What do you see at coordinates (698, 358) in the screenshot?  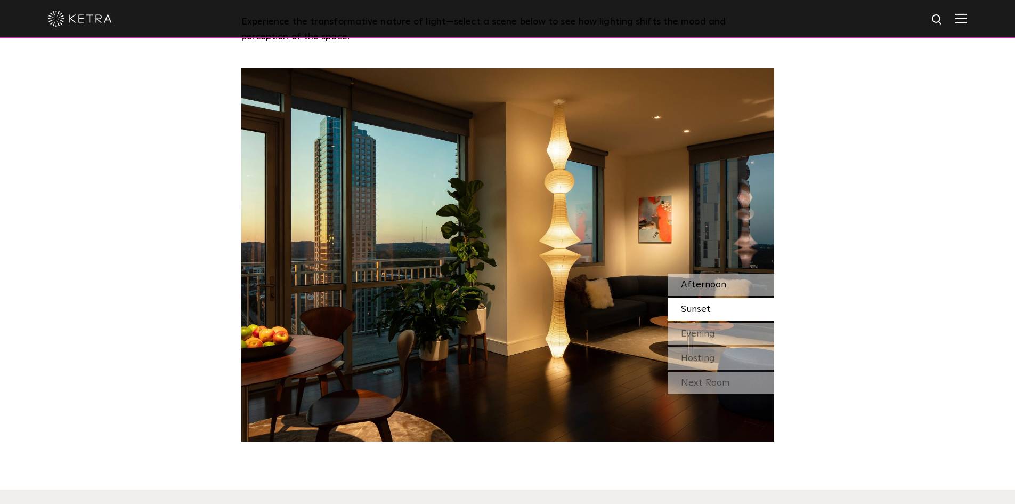 I see `span: Hosting` at bounding box center [698, 358].